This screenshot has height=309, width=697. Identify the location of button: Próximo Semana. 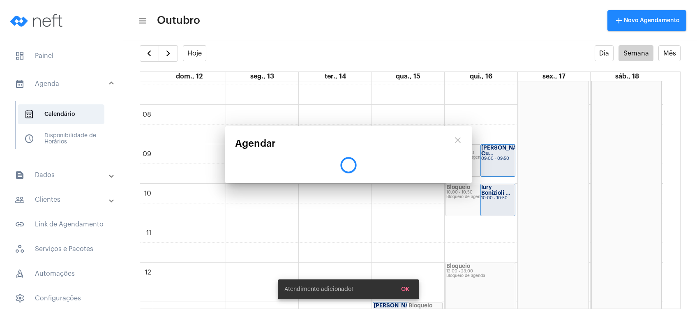
(168, 53).